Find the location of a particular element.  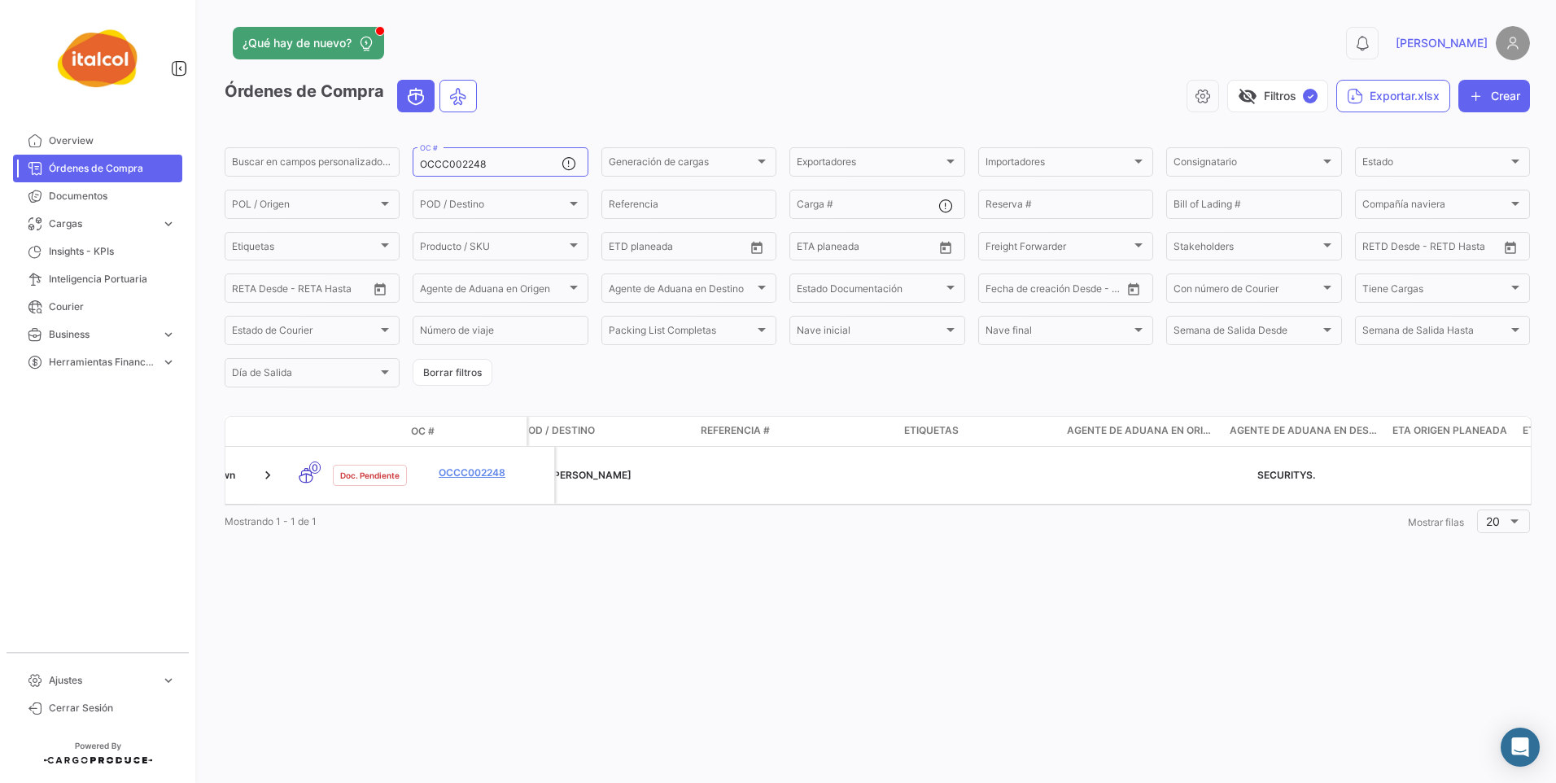

span: Estado Documentación is located at coordinates (869, 291).